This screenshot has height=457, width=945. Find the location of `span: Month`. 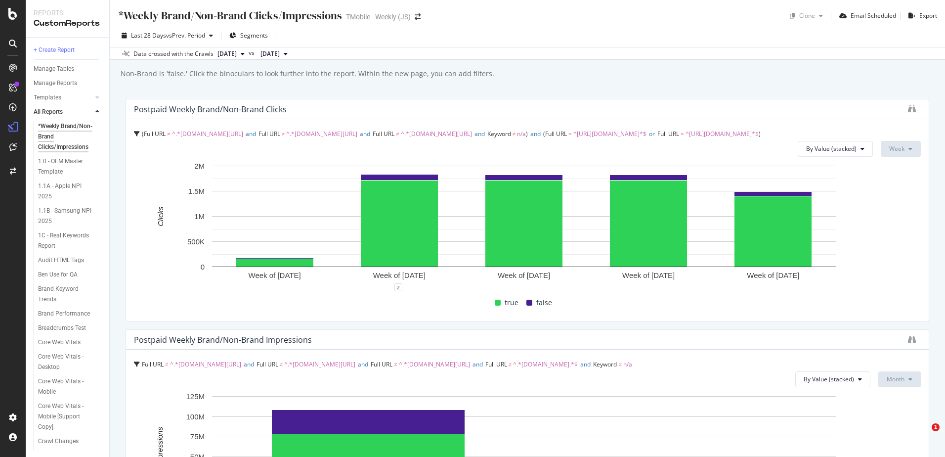

span: Month is located at coordinates (896, 379).